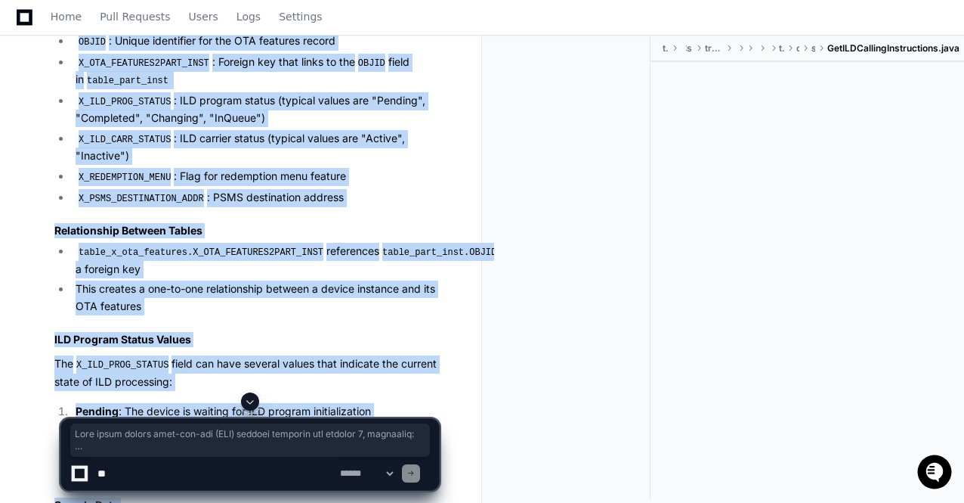 The width and height of the screenshot is (964, 503). Describe the element at coordinates (125, 178) in the screenshot. I see `code: X_REDEMPTION_MENU` at that location.